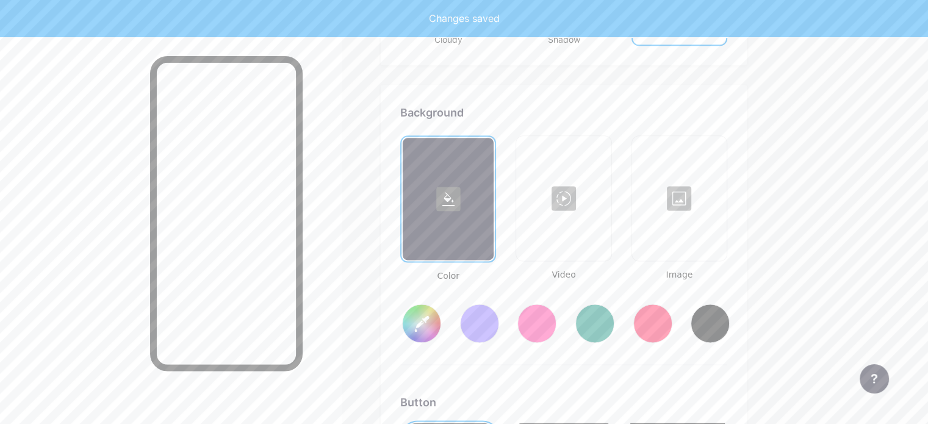 The image size is (928, 424). Describe the element at coordinates (448, 39) in the screenshot. I see `div: Cloudy` at that location.